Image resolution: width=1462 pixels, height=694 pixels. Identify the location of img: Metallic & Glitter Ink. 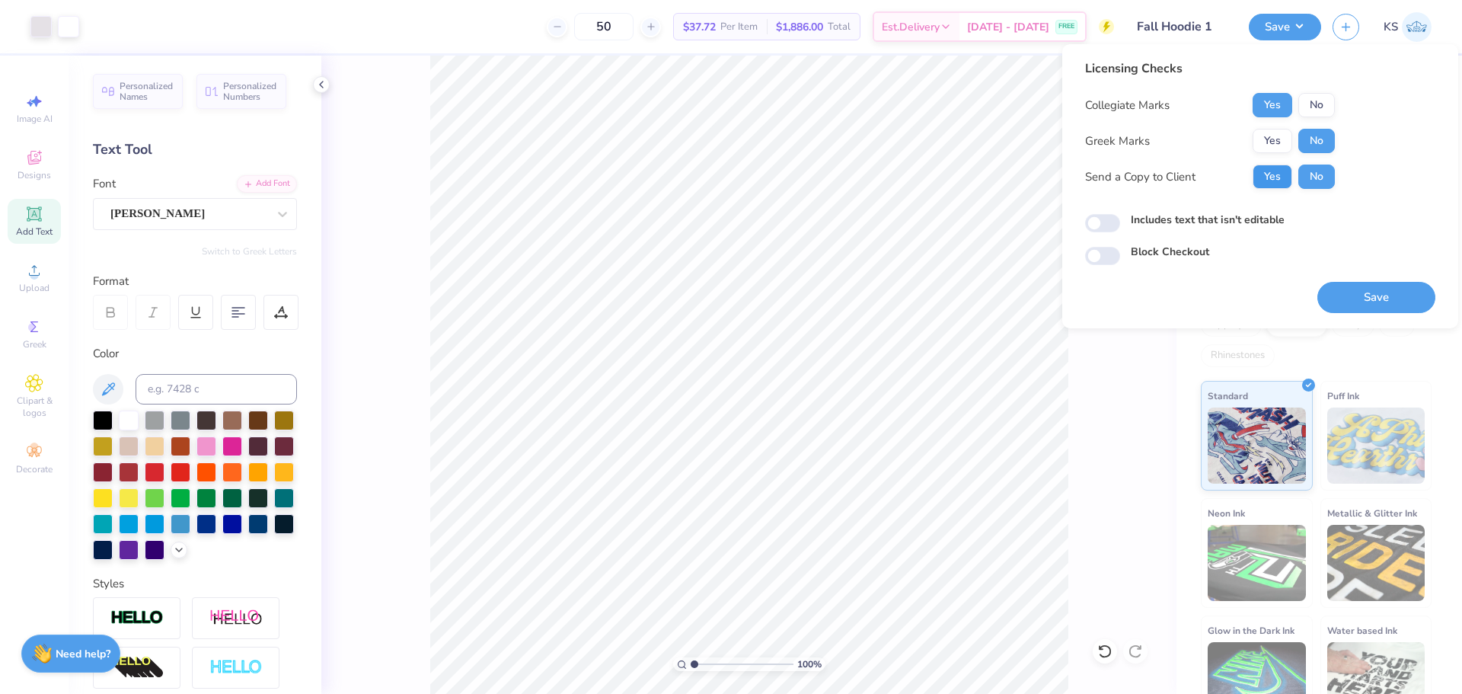
(1376, 563).